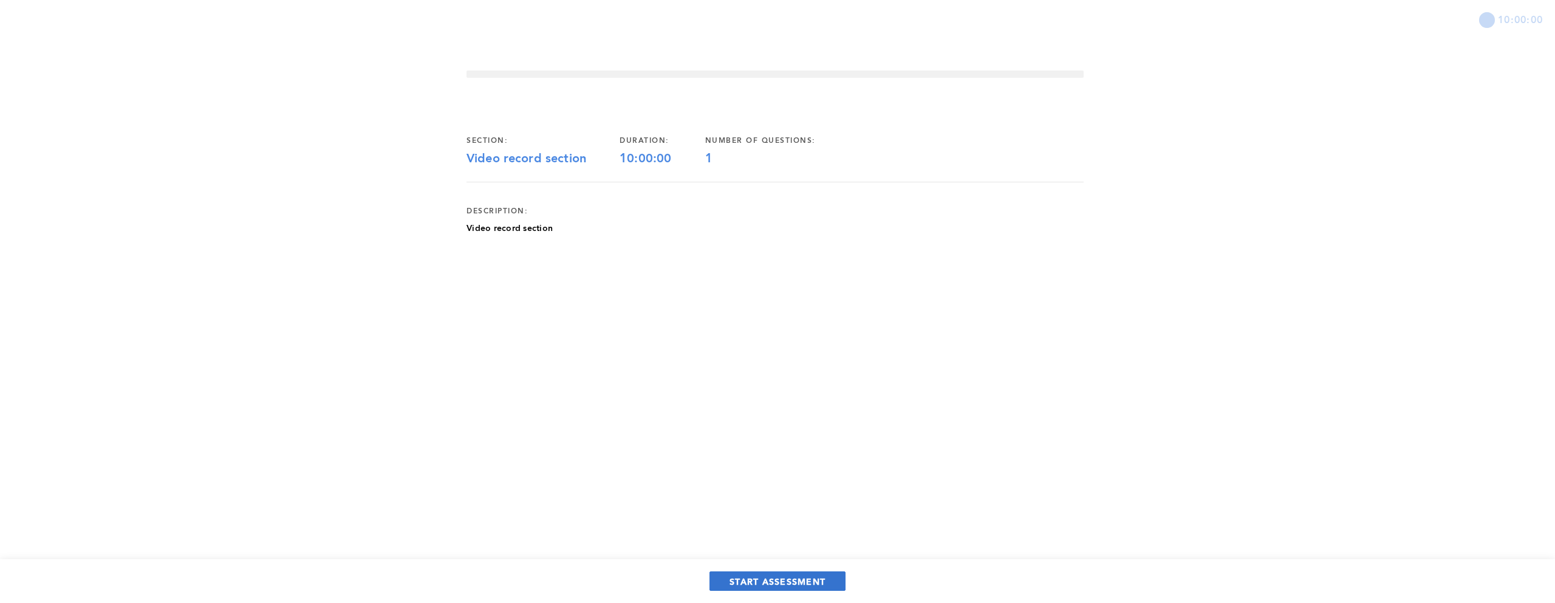 This screenshot has width=1555, height=603. Describe the element at coordinates (777, 141) in the screenshot. I see `div: number of questions:` at that location.